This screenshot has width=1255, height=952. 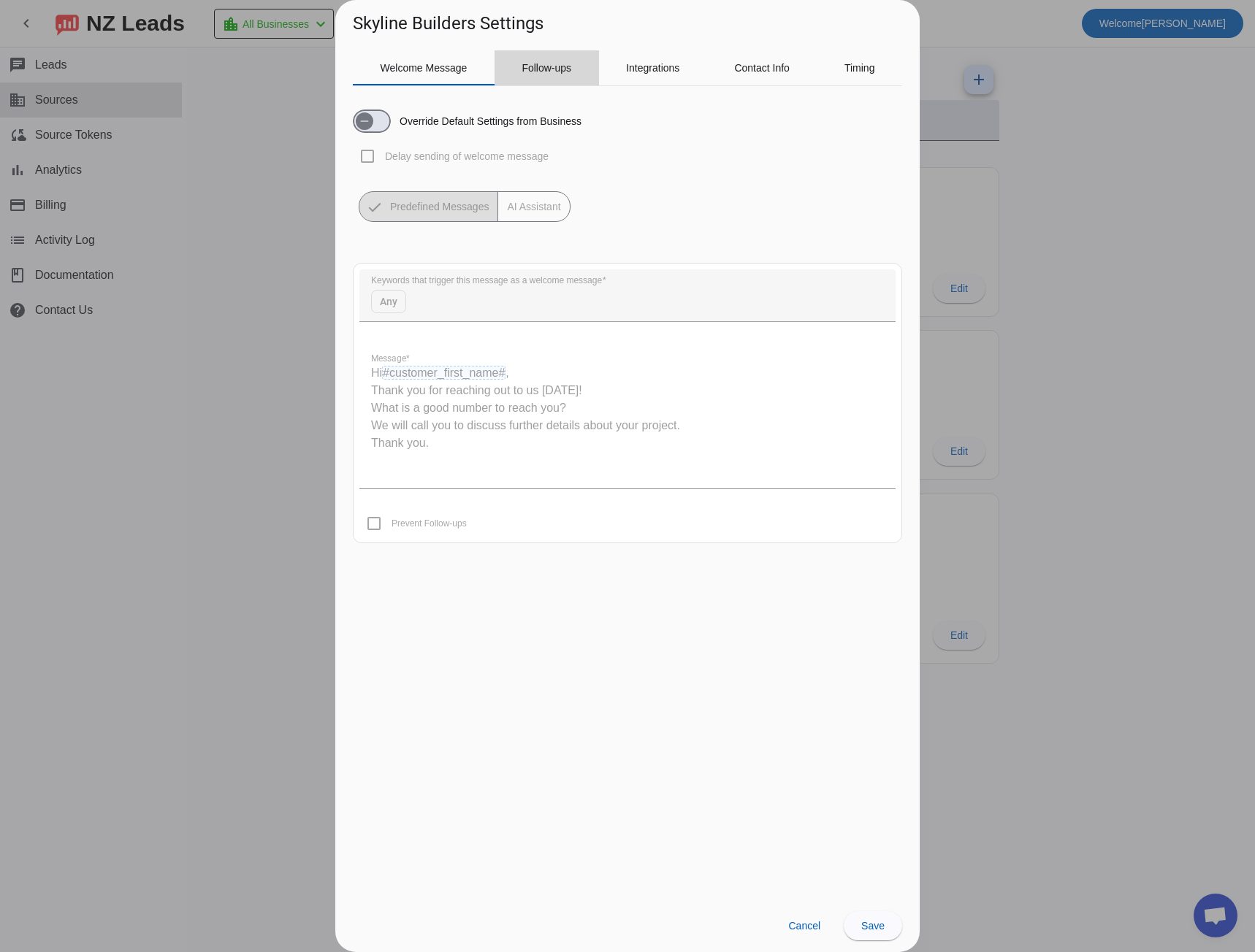 What do you see at coordinates (488, 121) in the screenshot?
I see `label: Override Default Settings from Business` at bounding box center [488, 121].